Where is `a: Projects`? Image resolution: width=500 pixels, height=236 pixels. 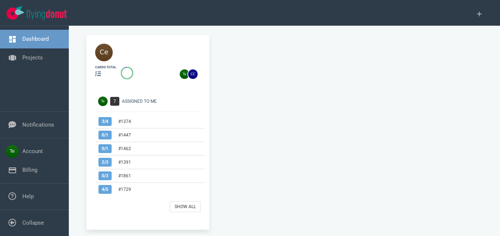 a: Projects is located at coordinates (33, 58).